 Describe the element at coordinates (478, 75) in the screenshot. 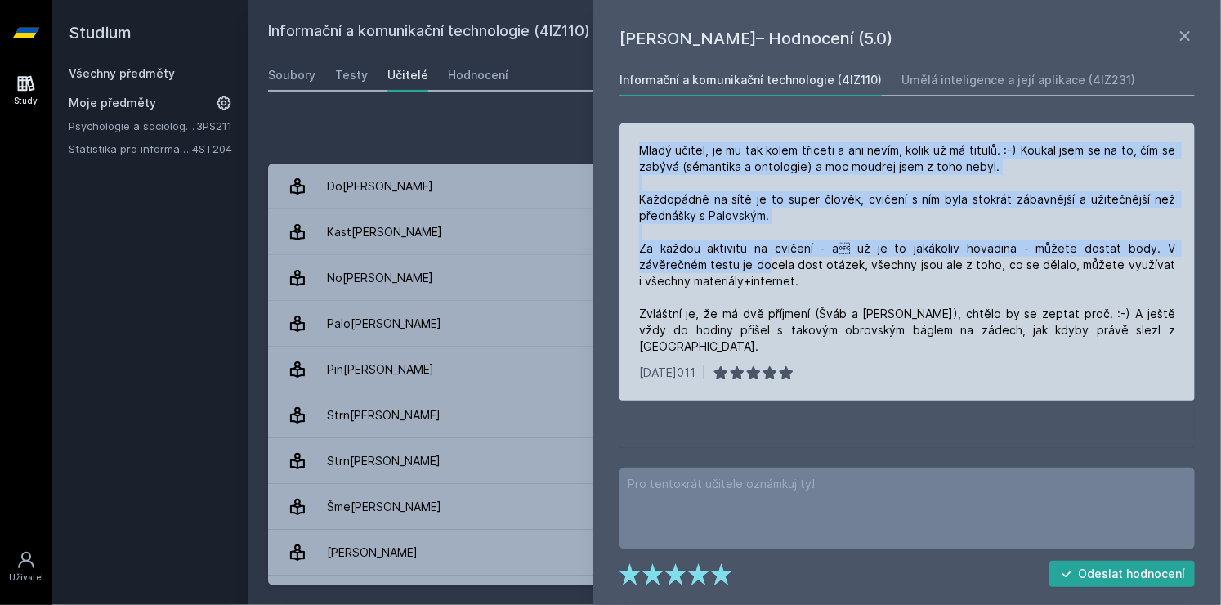

I see `div: Hodnocení` at that location.